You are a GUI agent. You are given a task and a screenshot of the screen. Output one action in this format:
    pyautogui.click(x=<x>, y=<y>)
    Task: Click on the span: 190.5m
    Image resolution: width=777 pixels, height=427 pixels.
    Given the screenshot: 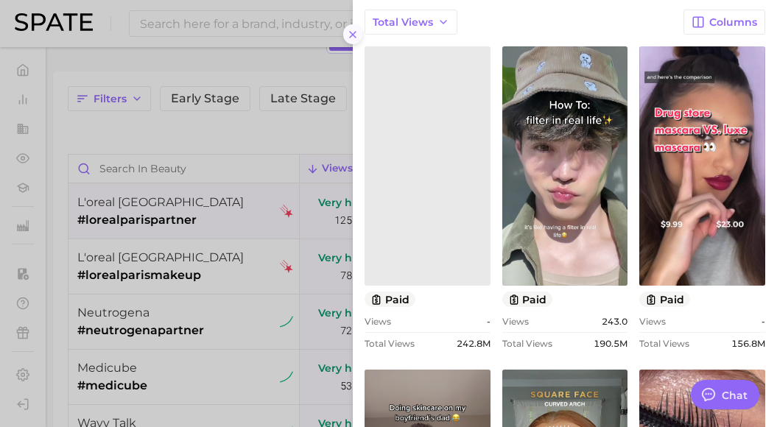 What is the action you would take?
    pyautogui.click(x=611, y=343)
    